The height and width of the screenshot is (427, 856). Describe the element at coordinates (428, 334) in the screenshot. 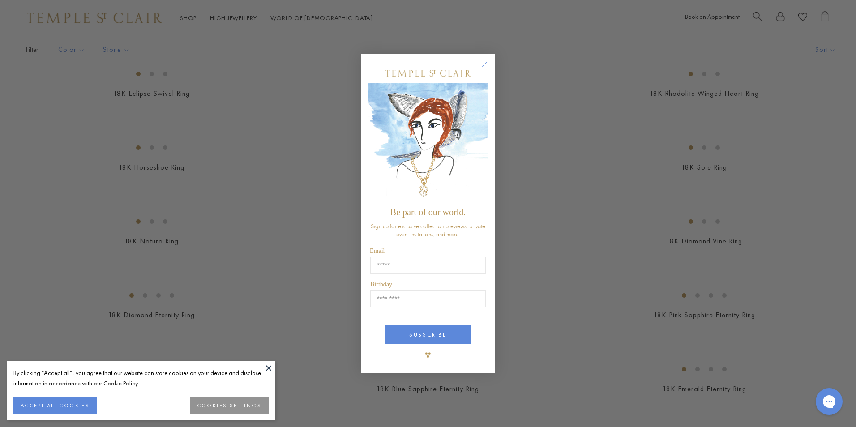

I see `button: SUBSCRIBE` at that location.